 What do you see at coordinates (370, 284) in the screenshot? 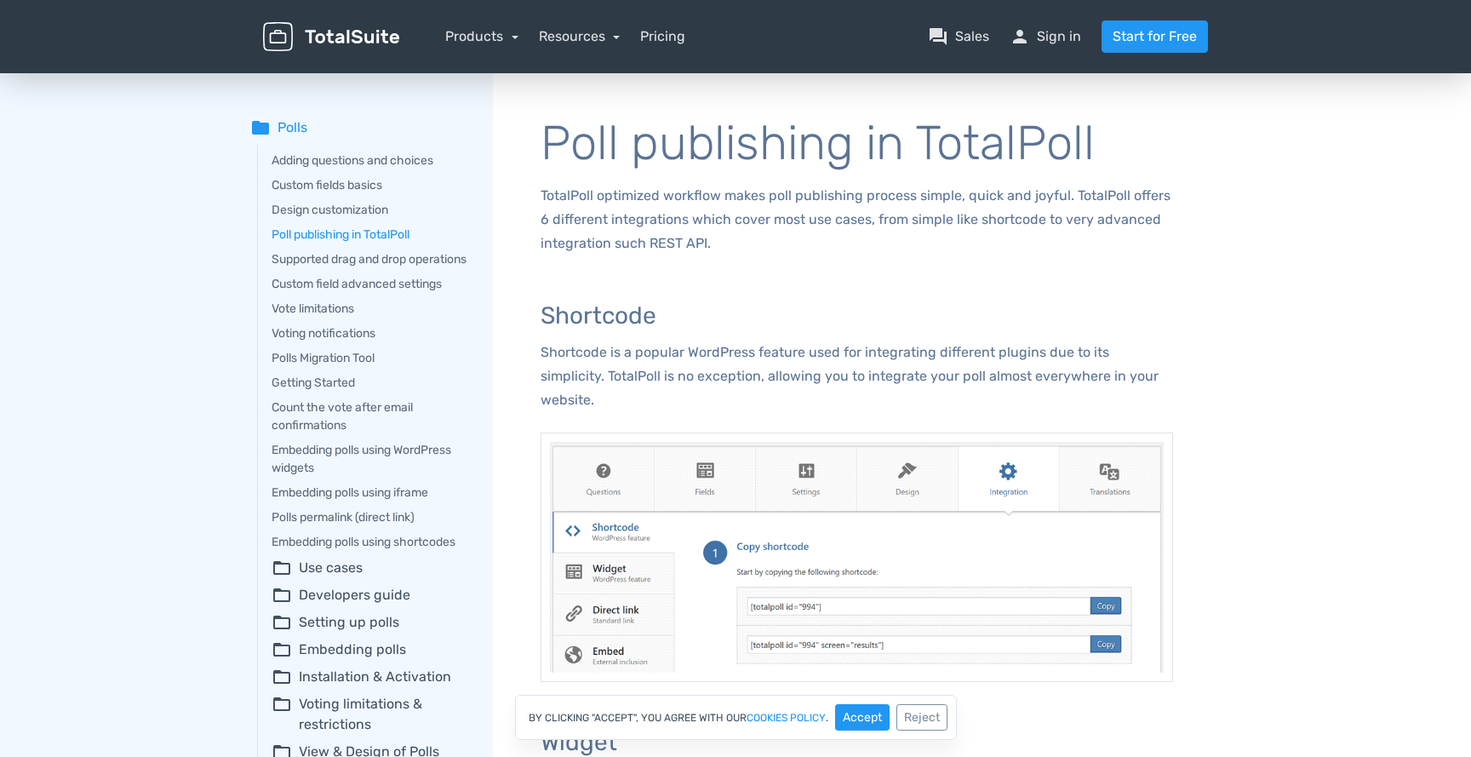
I see `a: Custom field advanced settings` at bounding box center [370, 284].